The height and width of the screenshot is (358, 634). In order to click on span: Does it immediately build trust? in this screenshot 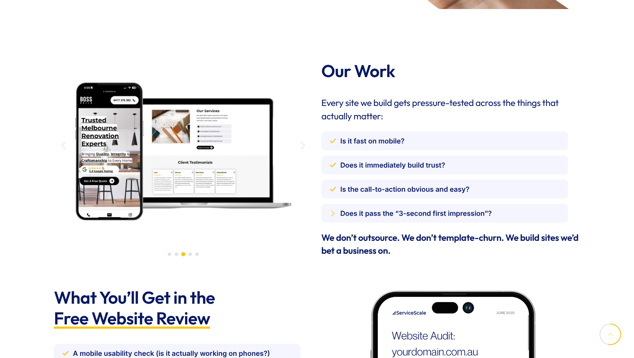, I will do `click(392, 165)`.